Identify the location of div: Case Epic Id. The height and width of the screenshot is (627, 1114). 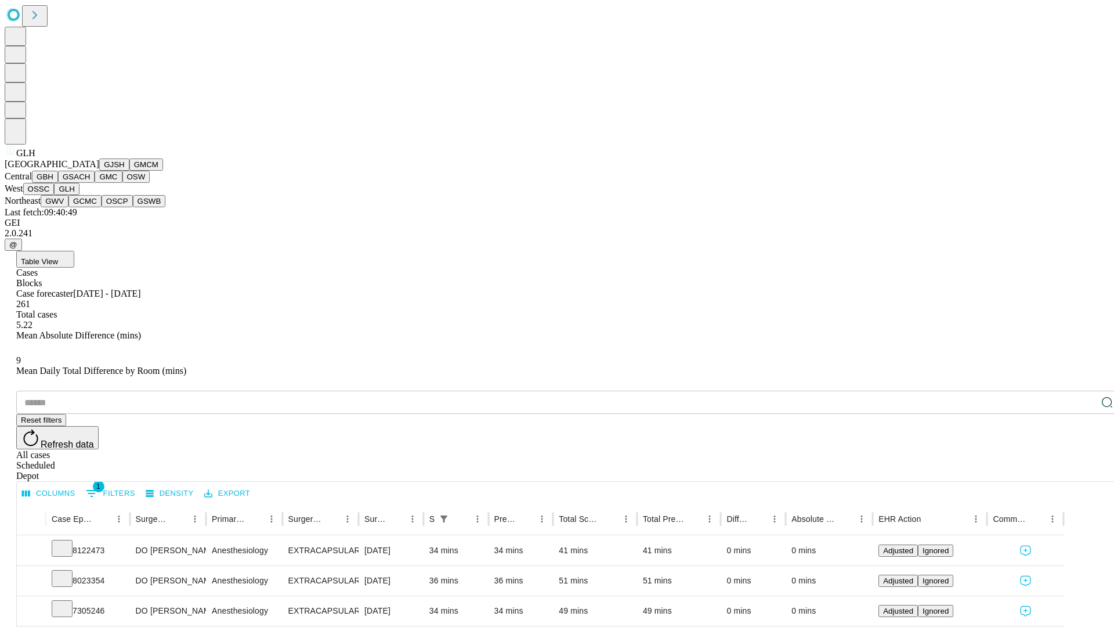
(73, 519).